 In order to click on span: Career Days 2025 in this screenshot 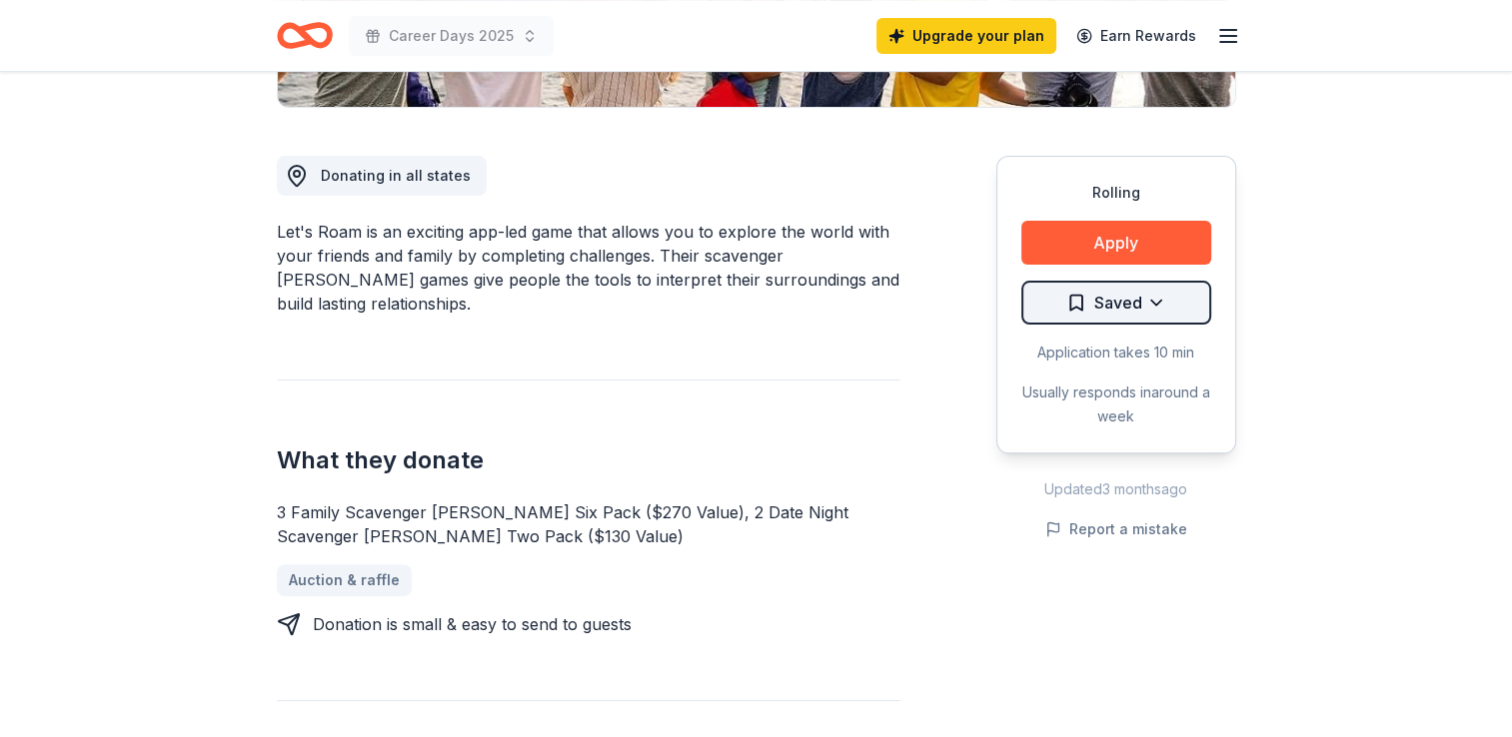, I will do `click(451, 36)`.